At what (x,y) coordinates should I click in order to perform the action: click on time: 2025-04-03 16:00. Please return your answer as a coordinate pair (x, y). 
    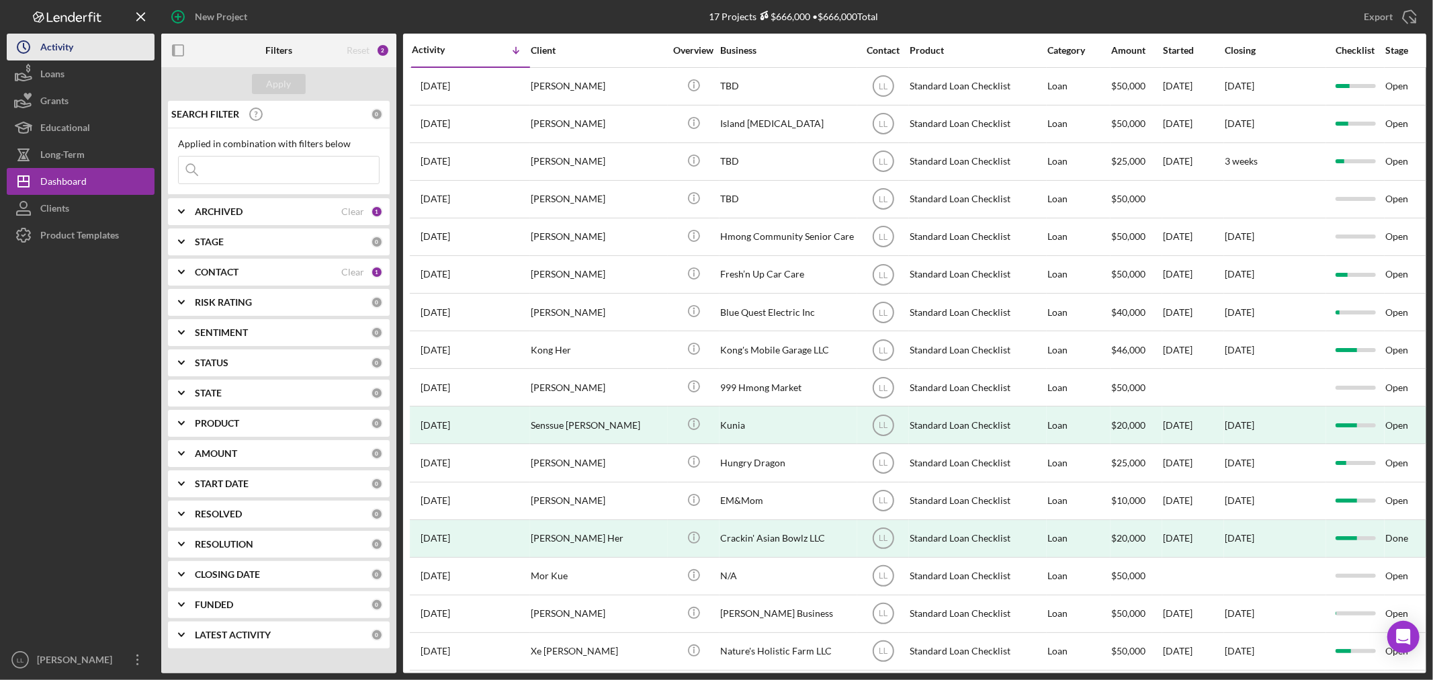
    Looking at the image, I should click on (435, 613).